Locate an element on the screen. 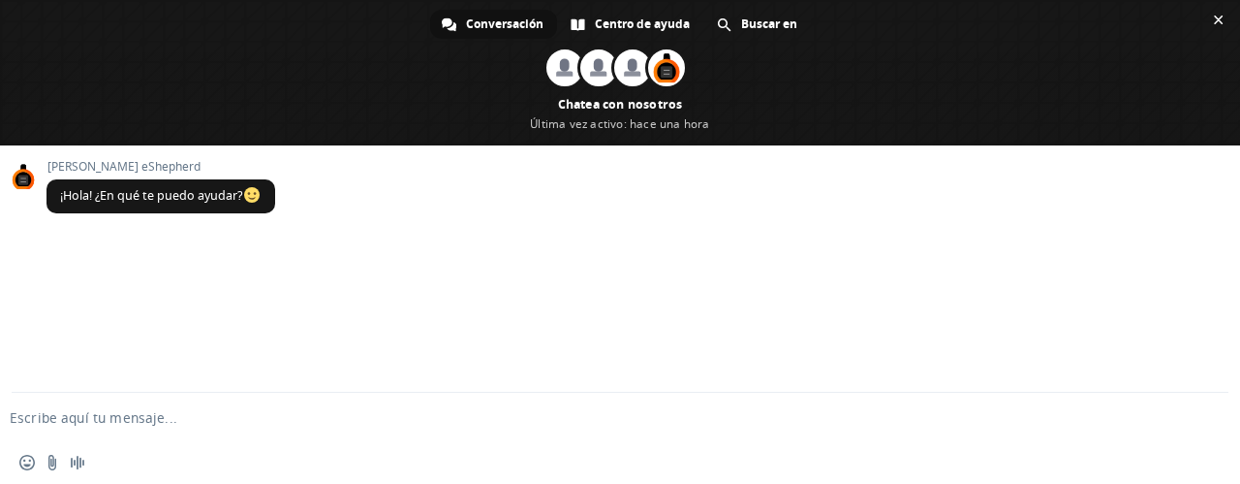 The height and width of the screenshot is (484, 1240). textarea: Escribe aquí tu mensaje... is located at coordinates (589, 418).